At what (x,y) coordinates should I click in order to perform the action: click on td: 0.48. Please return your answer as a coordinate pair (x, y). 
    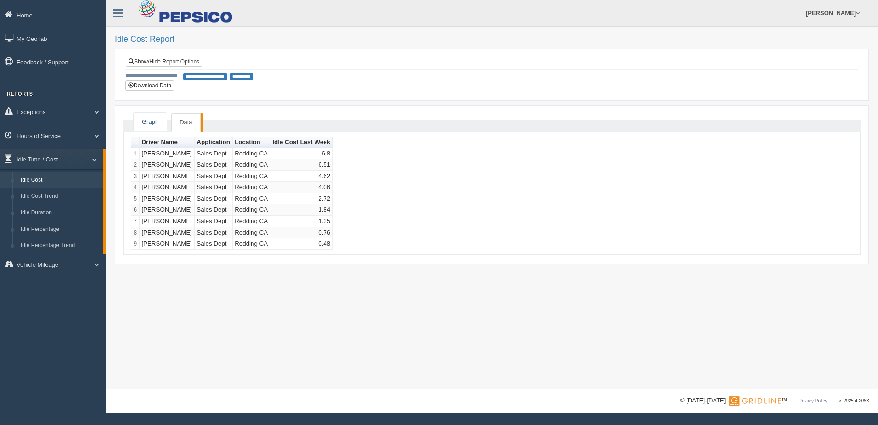
    Looking at the image, I should click on (302, 244).